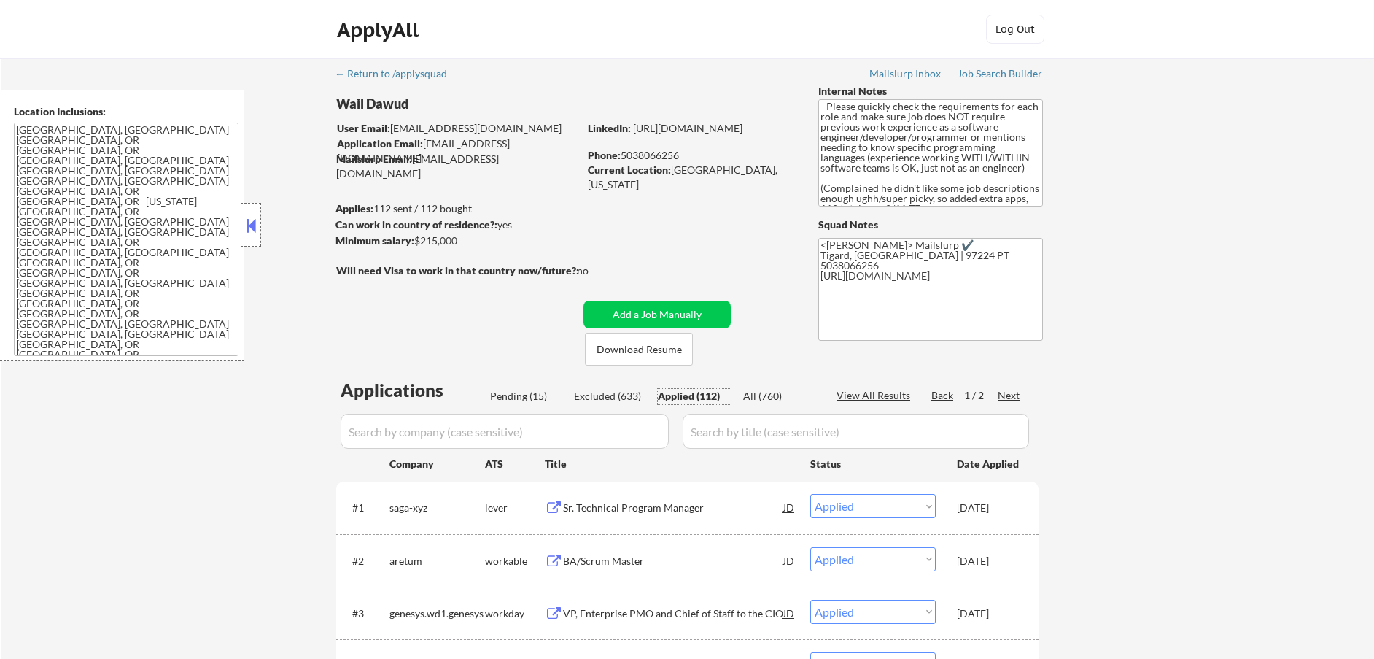 The image size is (1374, 659). I want to click on div: All (760), so click(780, 396).